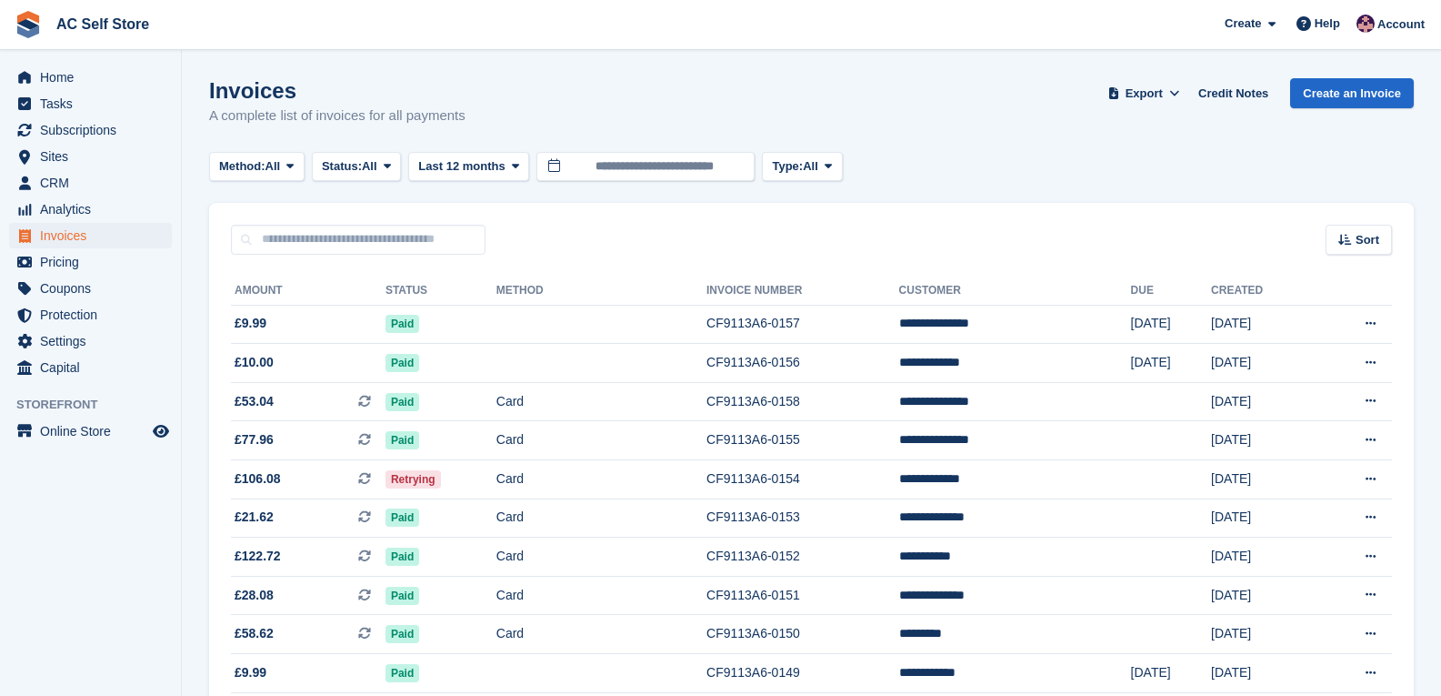  I want to click on span: Tasks, so click(95, 104).